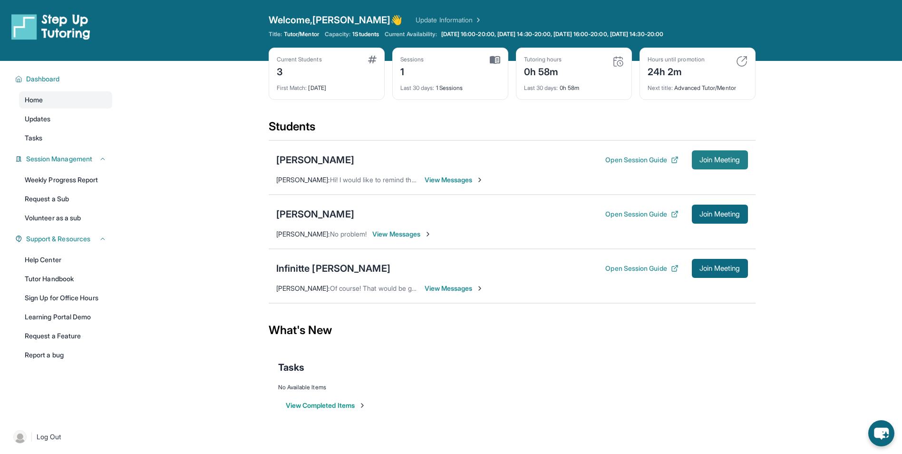 This screenshot has width=902, height=454. Describe the element at coordinates (299, 71) in the screenshot. I see `div: 3` at that location.